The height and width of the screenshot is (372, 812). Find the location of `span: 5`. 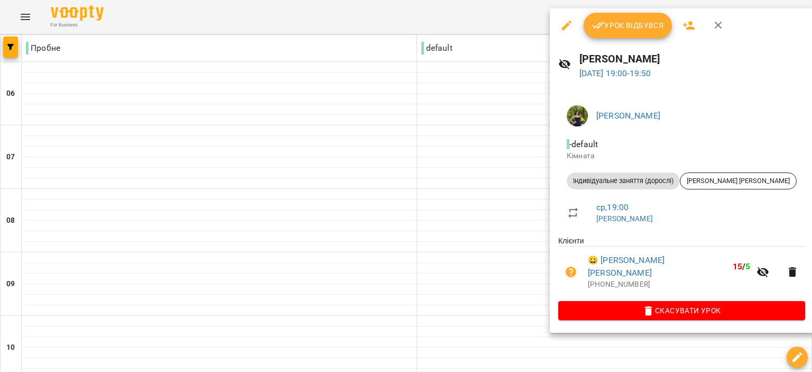

span: 5 is located at coordinates (748, 266).